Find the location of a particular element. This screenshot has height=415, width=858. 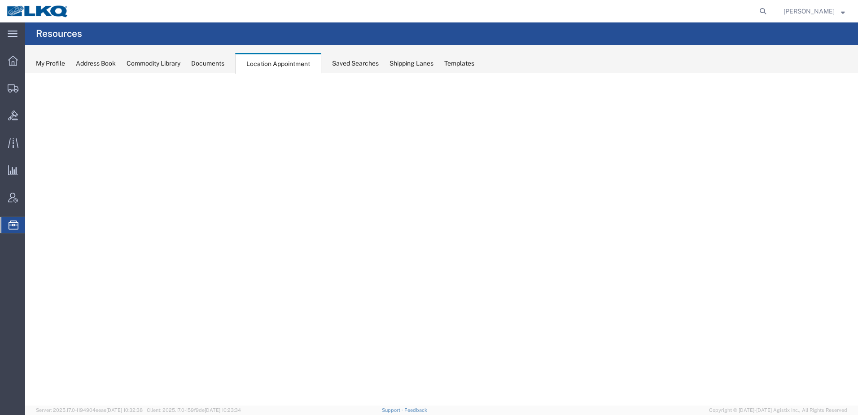

span: Brian Schmidt is located at coordinates (809, 11).